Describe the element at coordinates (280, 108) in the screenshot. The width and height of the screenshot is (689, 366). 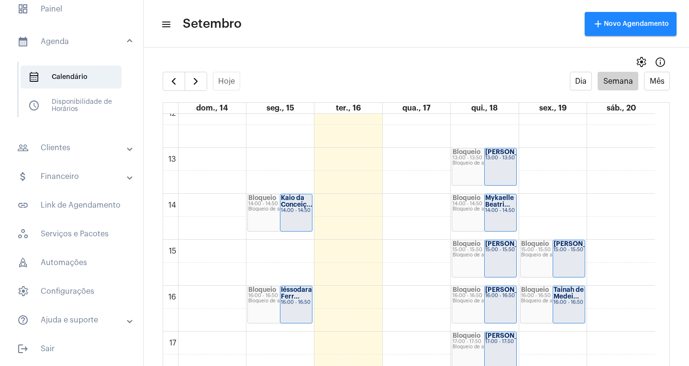
I see `a: 15 de setembro de 2025` at that location.